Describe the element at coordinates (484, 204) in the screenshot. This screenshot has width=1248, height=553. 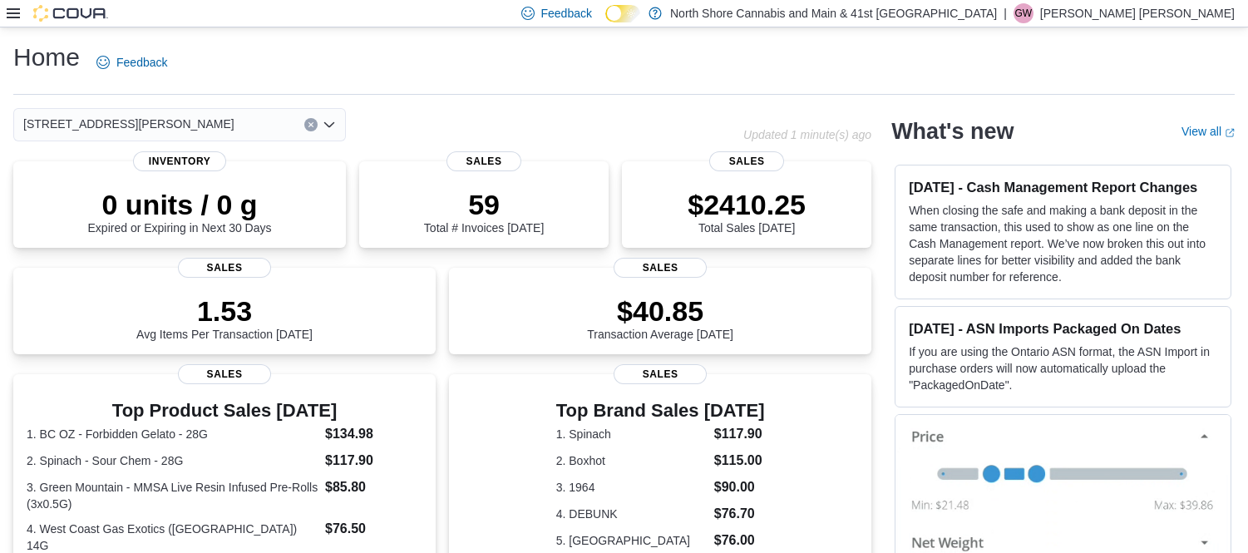
I see `p: 59` at that location.